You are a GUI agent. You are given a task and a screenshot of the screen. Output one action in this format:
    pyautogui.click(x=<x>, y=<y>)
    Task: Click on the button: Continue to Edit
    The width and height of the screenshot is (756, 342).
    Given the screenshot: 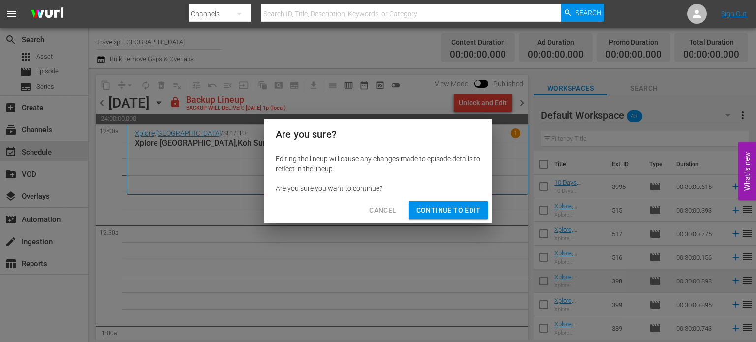 What is the action you would take?
    pyautogui.click(x=448, y=210)
    